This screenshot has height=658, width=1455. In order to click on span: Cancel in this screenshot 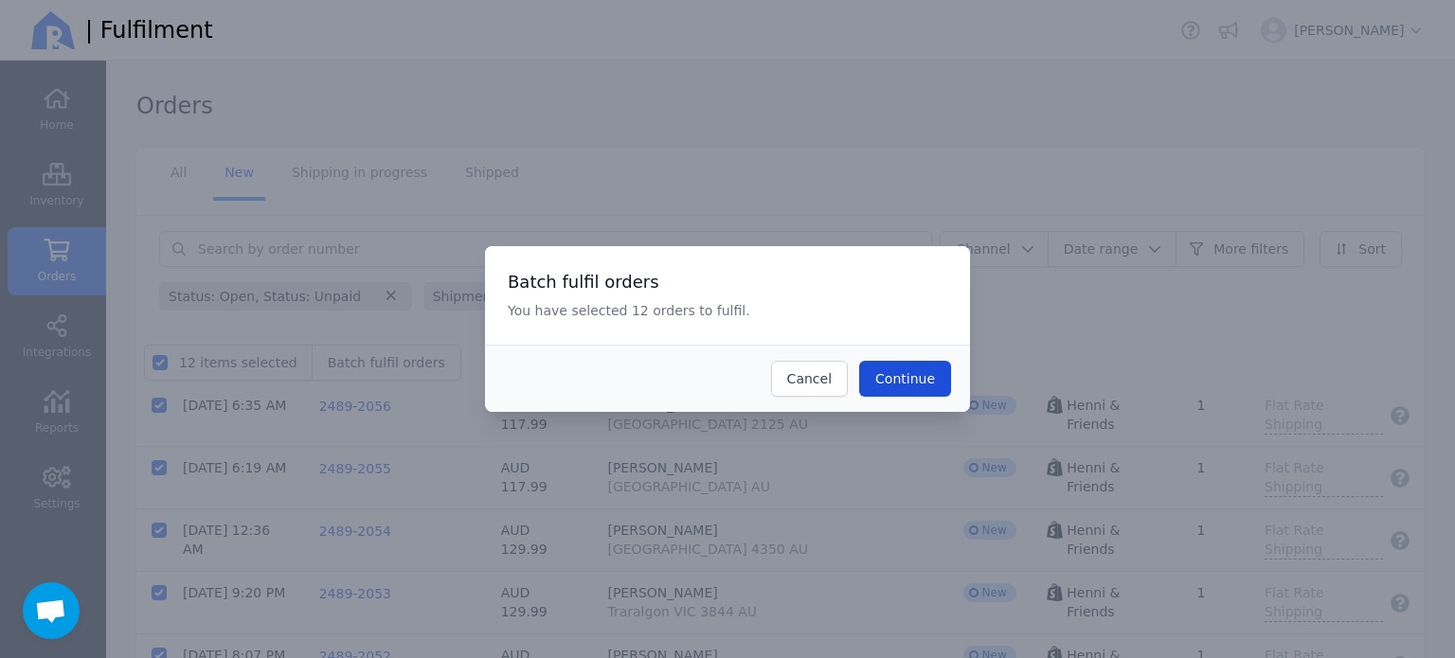, I will do `click(809, 379)`.